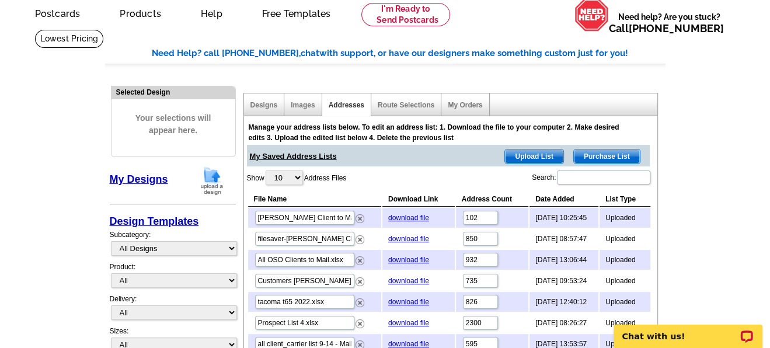 The height and width of the screenshot is (348, 770). Describe the element at coordinates (418, 199) in the screenshot. I see `th: Download Link` at that location.